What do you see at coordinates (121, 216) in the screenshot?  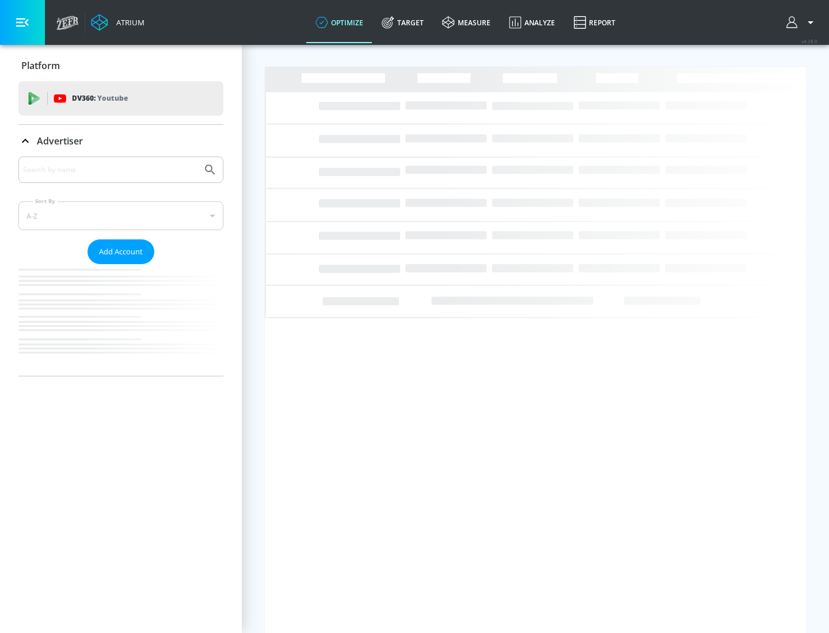 I see `div: A-Z` at bounding box center [121, 216].